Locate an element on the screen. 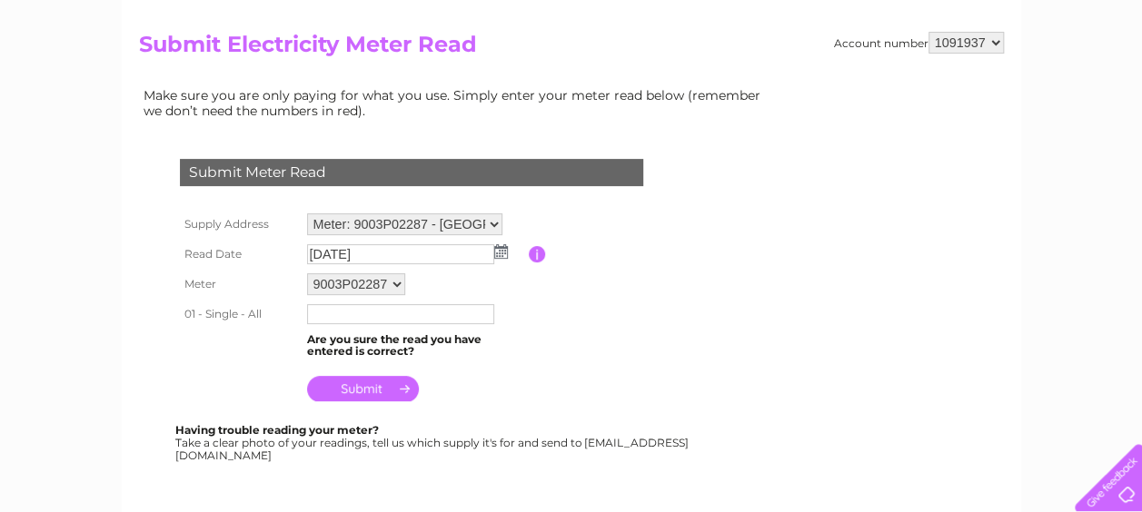  input: Submit is located at coordinates (362, 389).